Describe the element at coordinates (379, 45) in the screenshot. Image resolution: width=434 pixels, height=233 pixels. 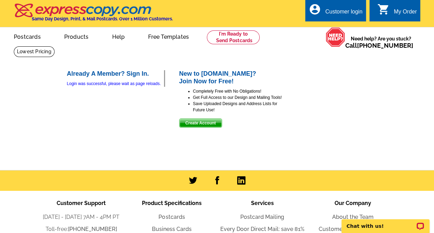
I see `span: Call` at that location.